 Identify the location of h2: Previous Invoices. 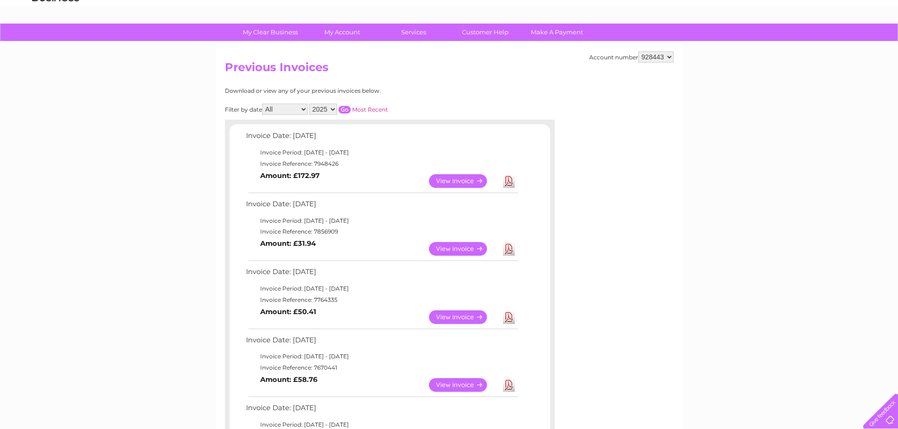
(449, 70).